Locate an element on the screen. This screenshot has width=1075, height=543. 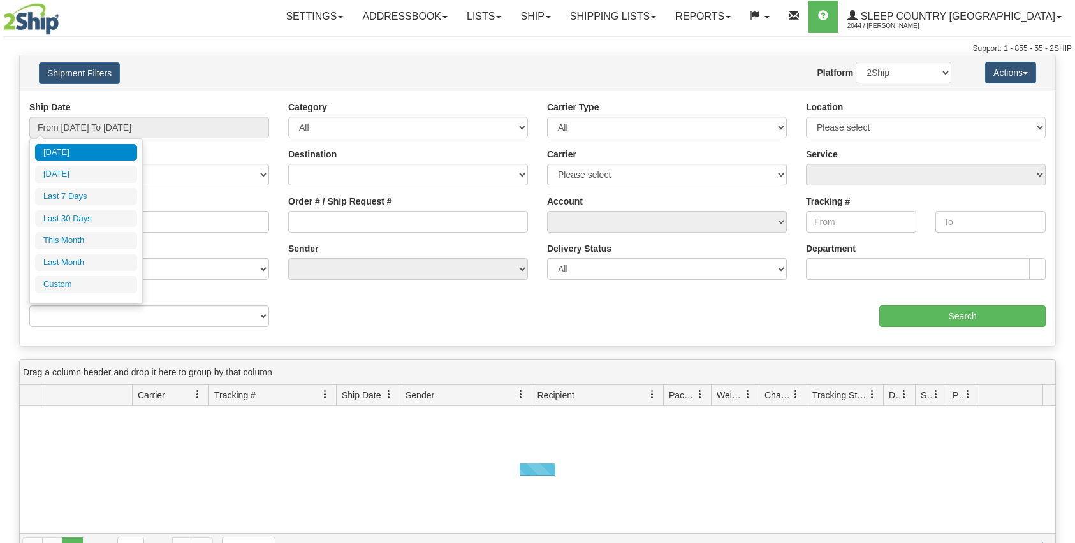
a: Addressbook is located at coordinates (405, 17).